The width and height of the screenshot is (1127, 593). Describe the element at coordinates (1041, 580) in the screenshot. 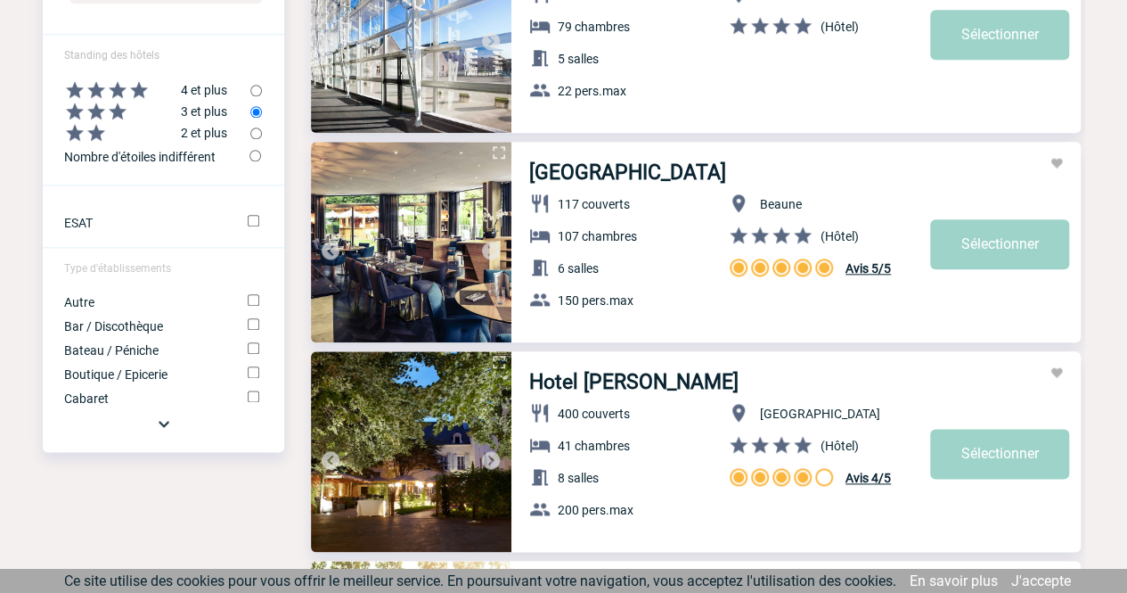

I see `a: J'accepte` at that location.